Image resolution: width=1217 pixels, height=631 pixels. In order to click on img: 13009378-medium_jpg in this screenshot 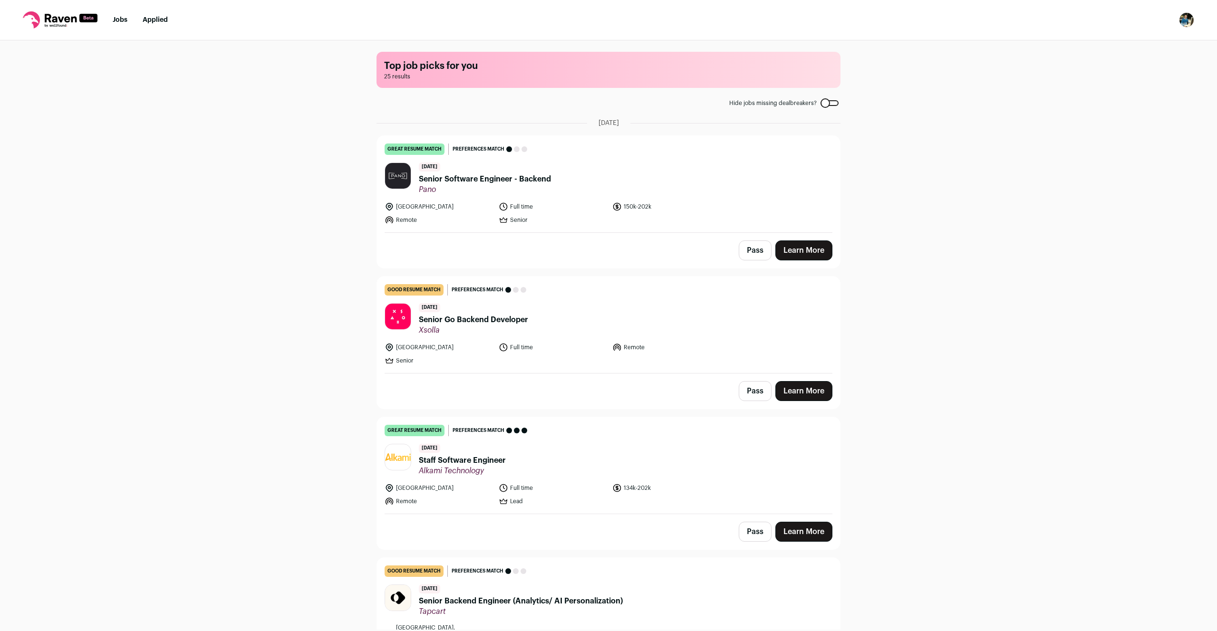, I will do `click(1186, 20)`.